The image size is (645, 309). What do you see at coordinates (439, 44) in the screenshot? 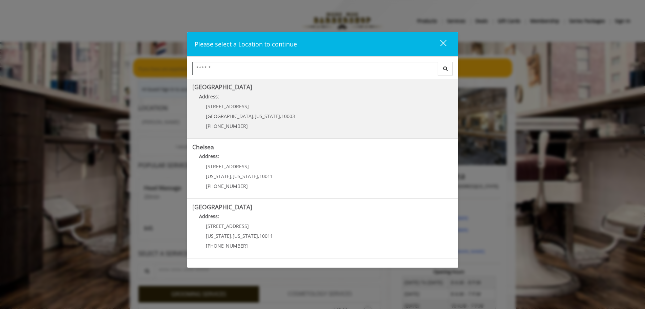
I see `div: close dialog` at bounding box center [439, 44].